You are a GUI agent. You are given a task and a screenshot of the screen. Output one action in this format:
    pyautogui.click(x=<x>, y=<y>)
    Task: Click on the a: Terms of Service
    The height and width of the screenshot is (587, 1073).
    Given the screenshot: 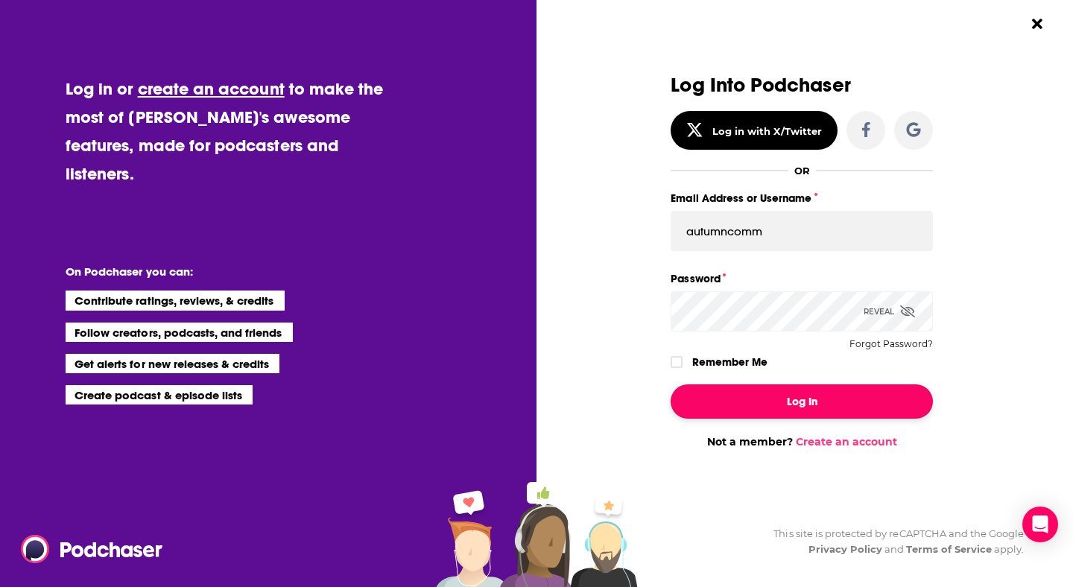 What is the action you would take?
    pyautogui.click(x=949, y=549)
    